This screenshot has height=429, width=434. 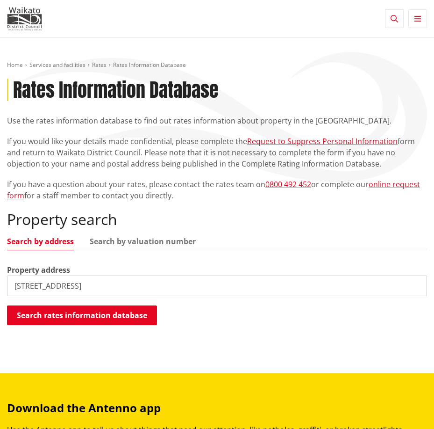 What do you see at coordinates (150, 65) in the screenshot?
I see `span: Rates Information Database` at bounding box center [150, 65].